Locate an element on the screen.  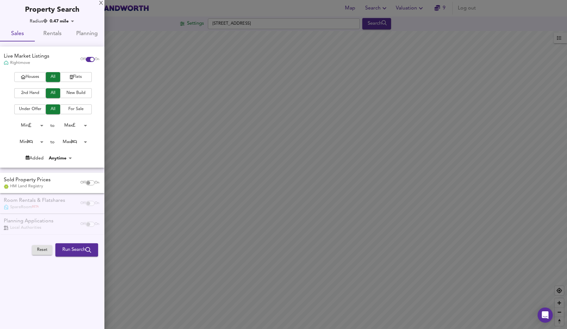
span: Sales is located at coordinates (17, 34).